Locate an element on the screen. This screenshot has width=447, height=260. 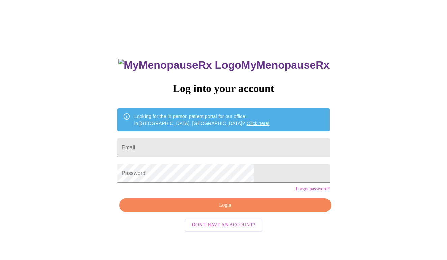
span: Don't have an account? is located at coordinates (224, 225).